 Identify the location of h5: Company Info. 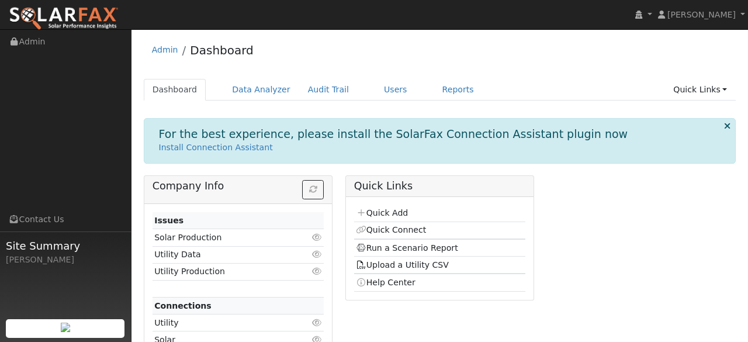
(238, 186).